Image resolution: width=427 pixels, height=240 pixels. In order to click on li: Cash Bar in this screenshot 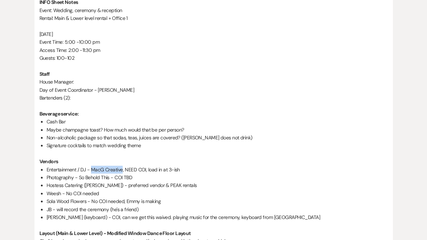, I will do `click(217, 121)`.